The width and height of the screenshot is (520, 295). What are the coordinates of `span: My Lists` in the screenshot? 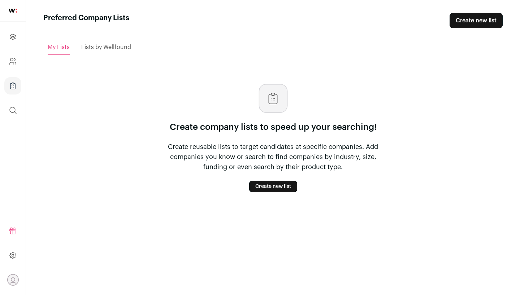 It's located at (58, 47).